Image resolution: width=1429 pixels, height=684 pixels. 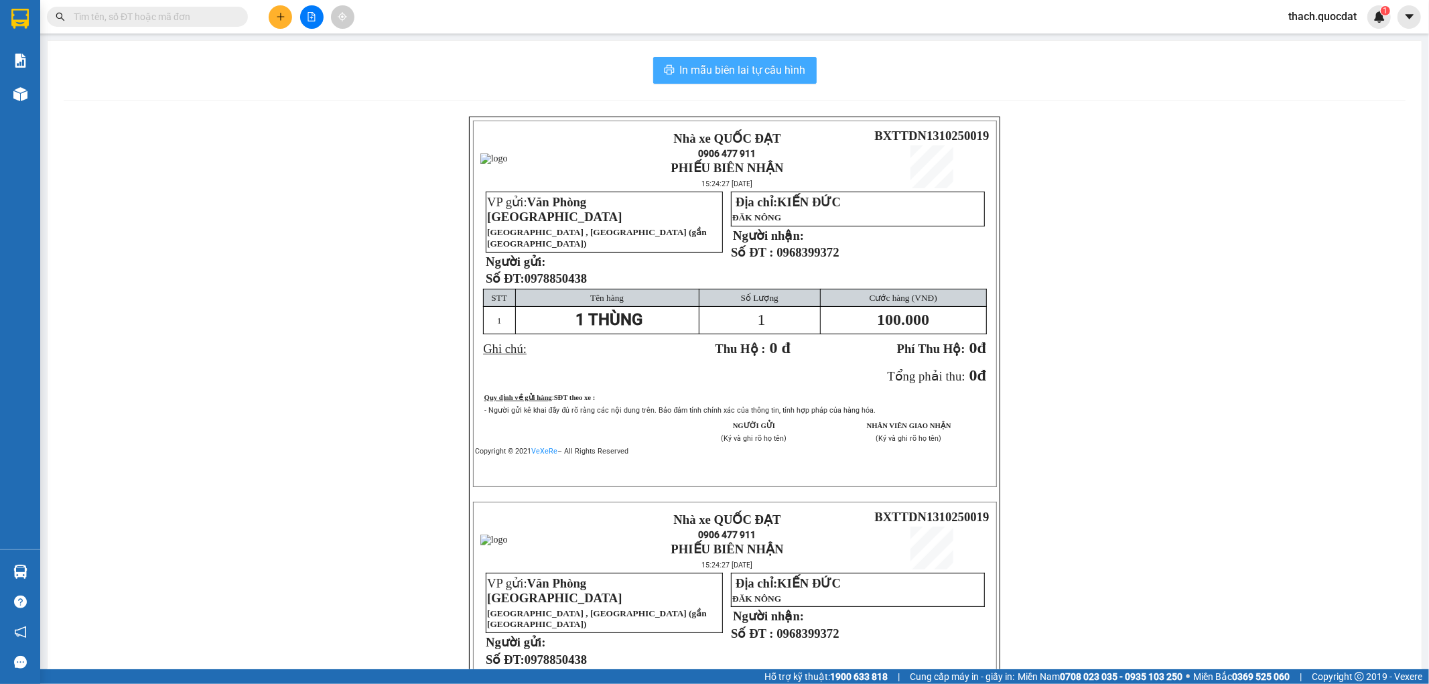 I want to click on span: question-circle, so click(x=20, y=601).